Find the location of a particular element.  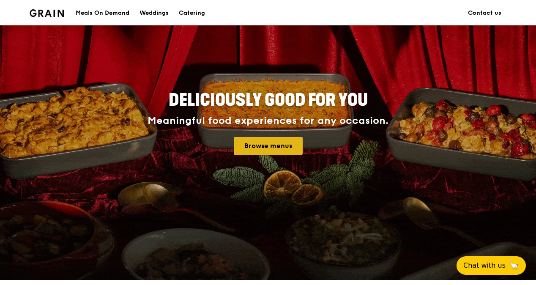

button: Chat with us🦙 is located at coordinates (491, 265).